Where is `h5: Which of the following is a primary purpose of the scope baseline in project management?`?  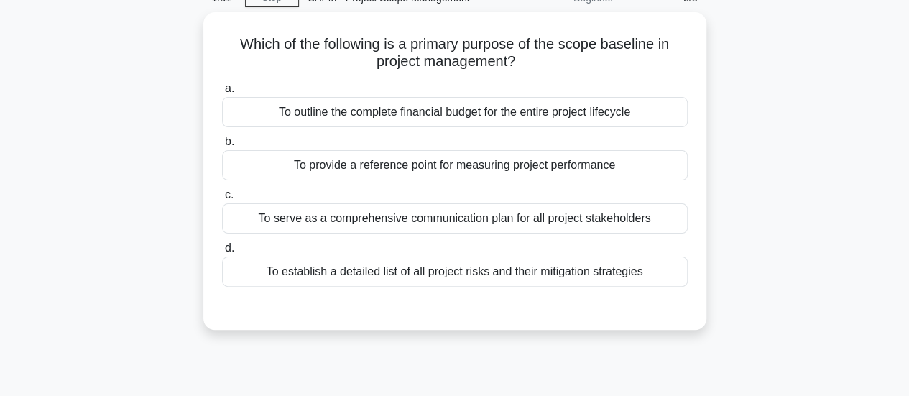
h5: Which of the following is a primary purpose of the scope baseline in project management? is located at coordinates (455, 53).